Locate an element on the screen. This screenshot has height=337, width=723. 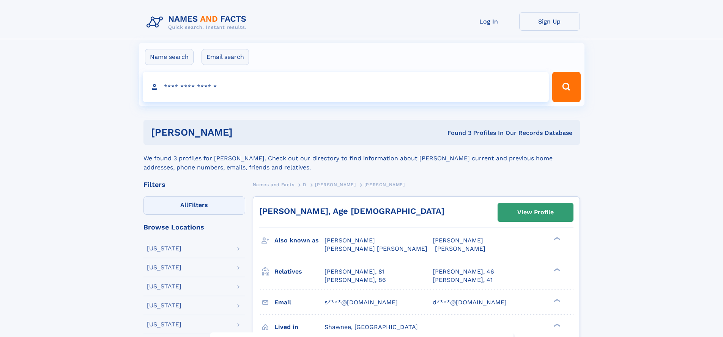
div: View Profile is located at coordinates (536, 212).